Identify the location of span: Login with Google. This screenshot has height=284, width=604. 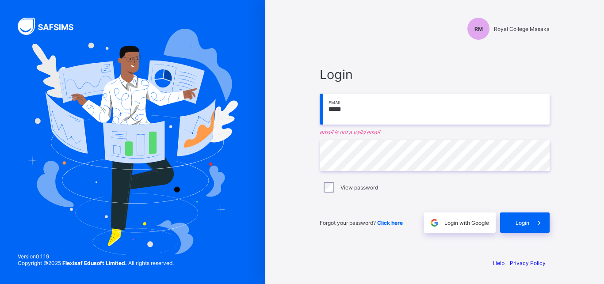
(467, 223).